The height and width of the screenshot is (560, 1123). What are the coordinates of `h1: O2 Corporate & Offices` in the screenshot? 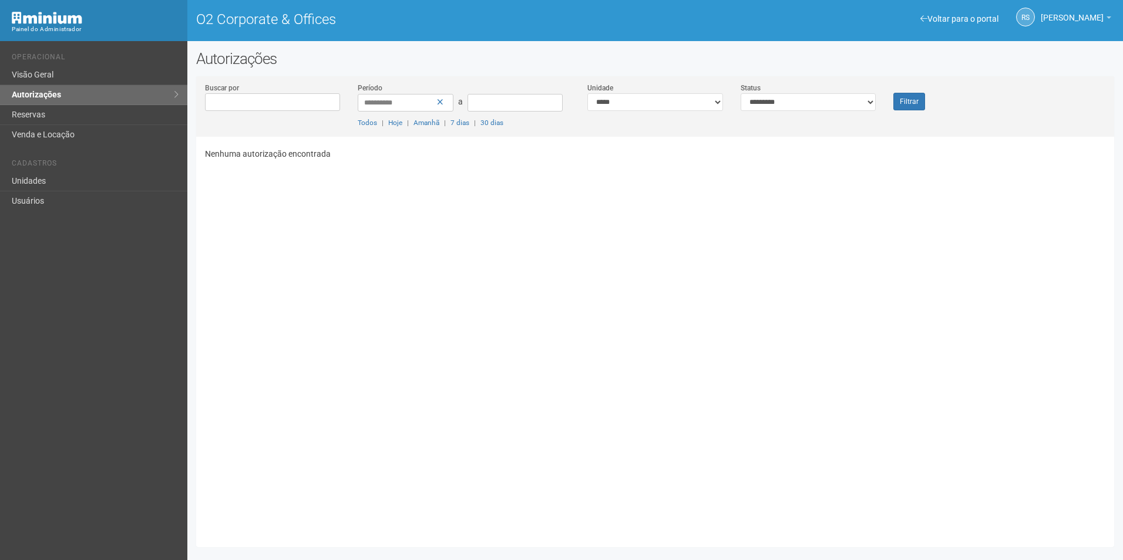 It's located at (421, 19).